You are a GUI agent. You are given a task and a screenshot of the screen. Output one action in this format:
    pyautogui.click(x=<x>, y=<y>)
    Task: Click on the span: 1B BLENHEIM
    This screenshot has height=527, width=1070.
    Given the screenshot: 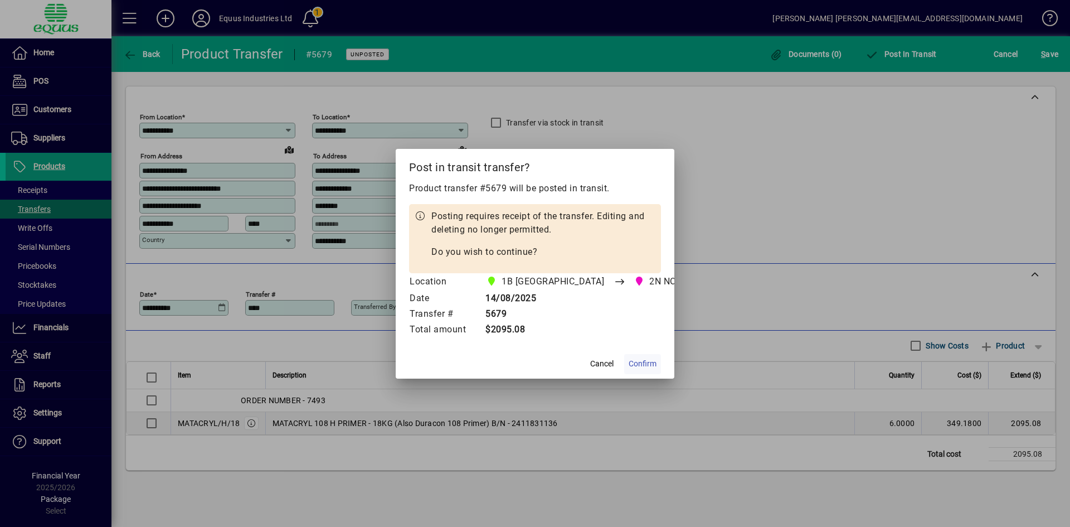 What is the action you would take?
    pyautogui.click(x=546, y=281)
    